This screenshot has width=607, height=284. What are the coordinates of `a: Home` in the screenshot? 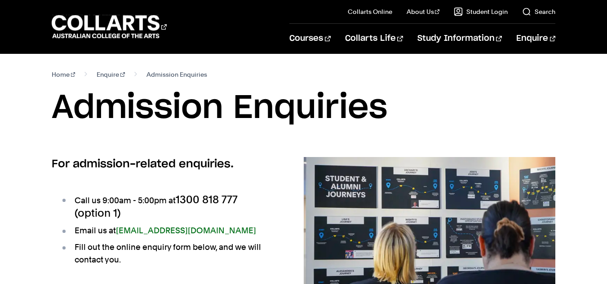 It's located at (63, 75).